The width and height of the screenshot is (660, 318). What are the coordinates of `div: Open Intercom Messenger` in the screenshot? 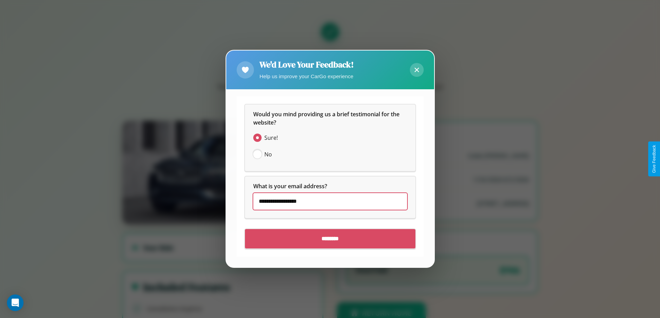 It's located at (15, 303).